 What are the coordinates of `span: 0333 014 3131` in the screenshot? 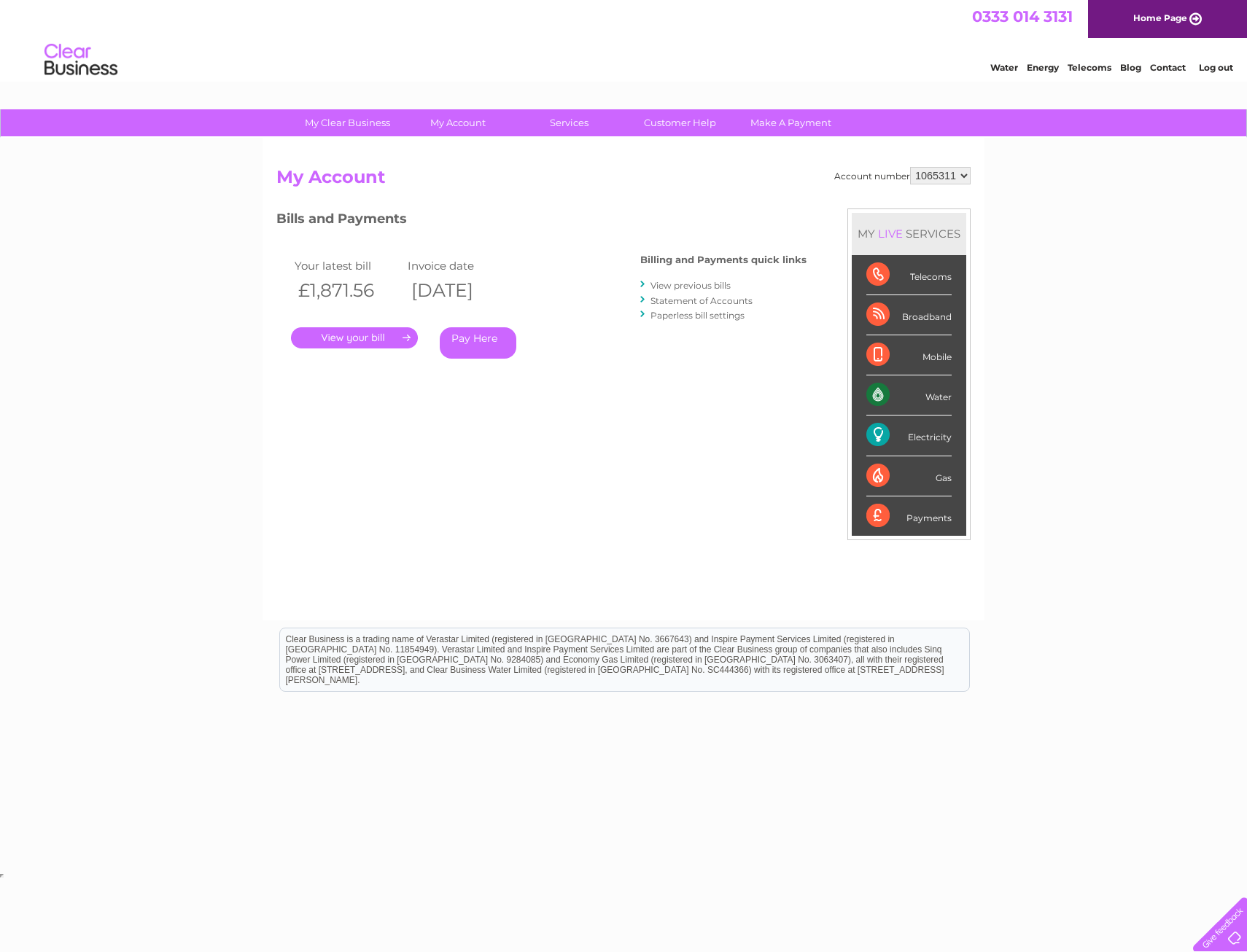 It's located at (1022, 16).